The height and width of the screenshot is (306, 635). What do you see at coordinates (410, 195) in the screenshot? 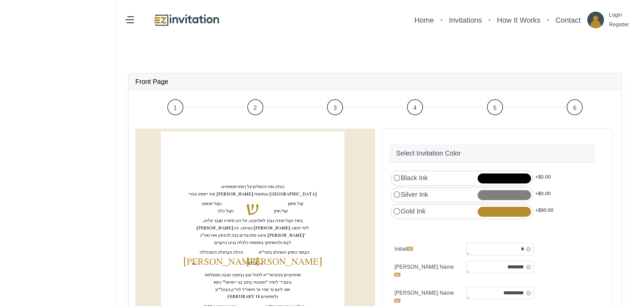
I see `label: Silver Ink` at bounding box center [410, 195].